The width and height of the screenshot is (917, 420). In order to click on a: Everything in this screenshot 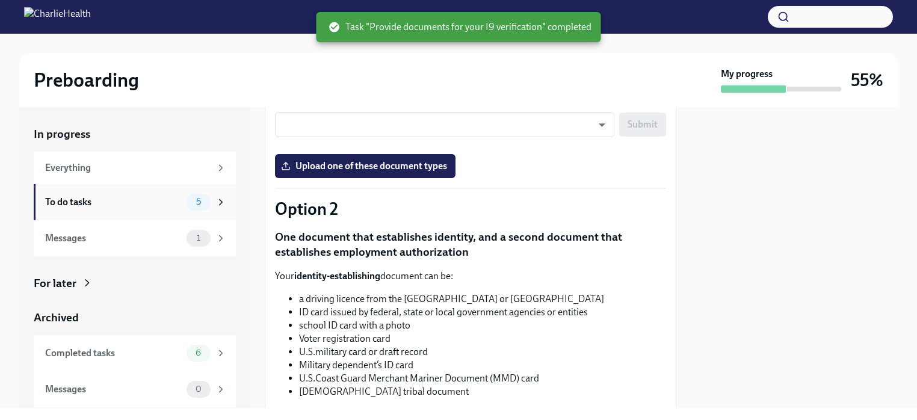, I will do `click(135, 168)`.